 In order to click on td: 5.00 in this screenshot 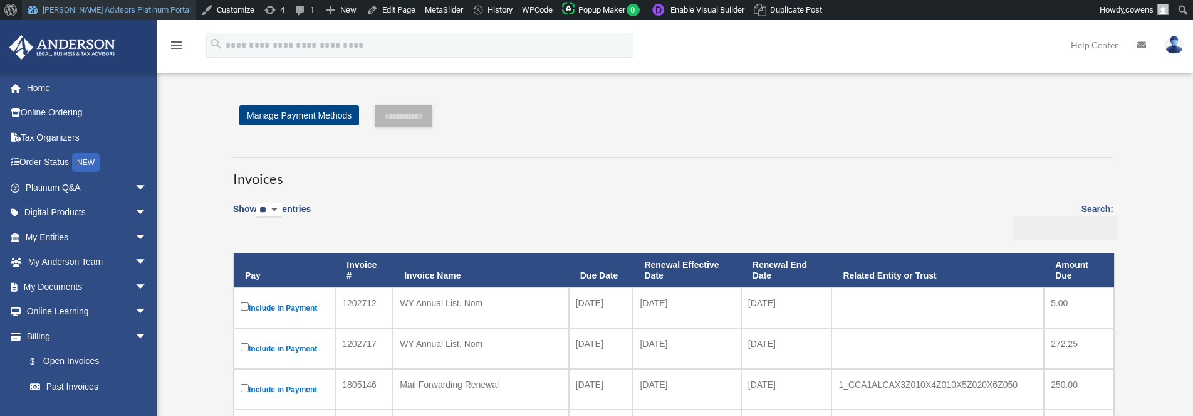, I will do `click(1079, 307)`.